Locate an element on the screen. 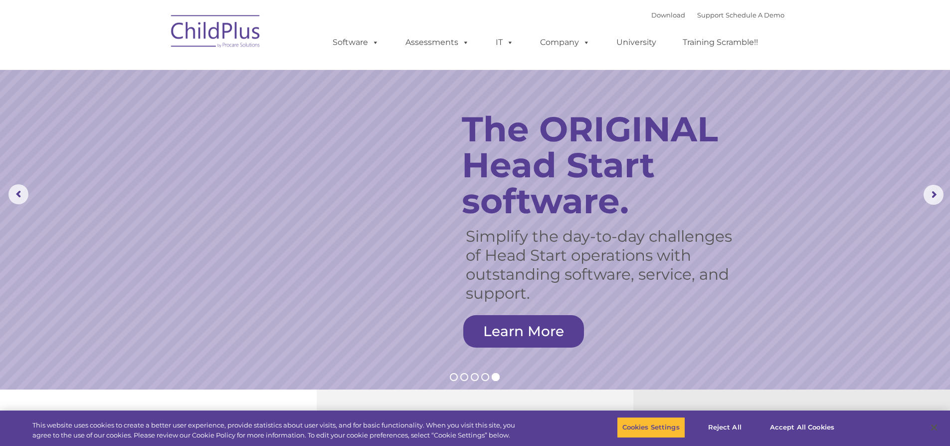 Image resolution: width=950 pixels, height=446 pixels. a: University is located at coordinates (637, 42).